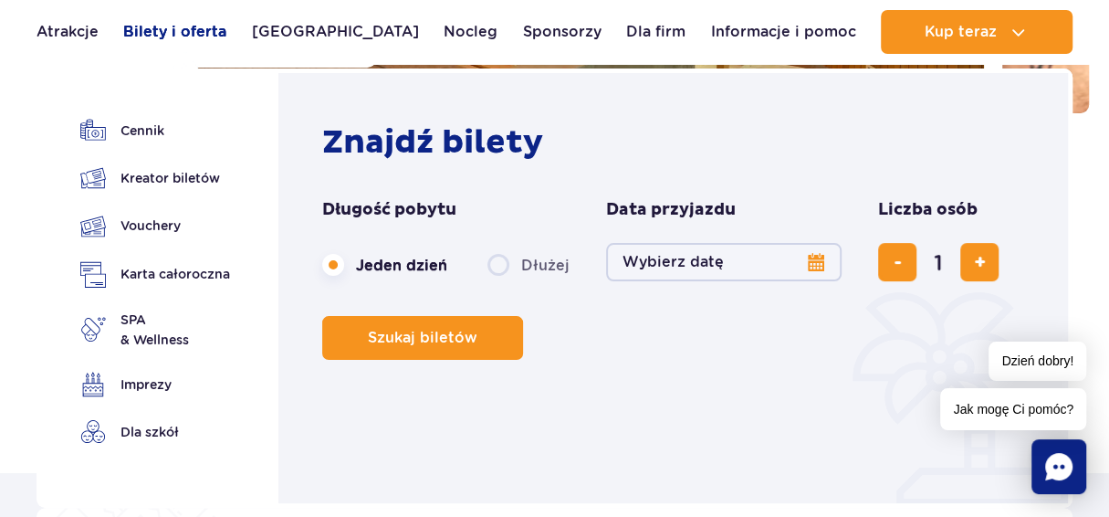 This screenshot has height=517, width=1109. What do you see at coordinates (155, 225) in the screenshot?
I see `a: Vouchery` at bounding box center [155, 225].